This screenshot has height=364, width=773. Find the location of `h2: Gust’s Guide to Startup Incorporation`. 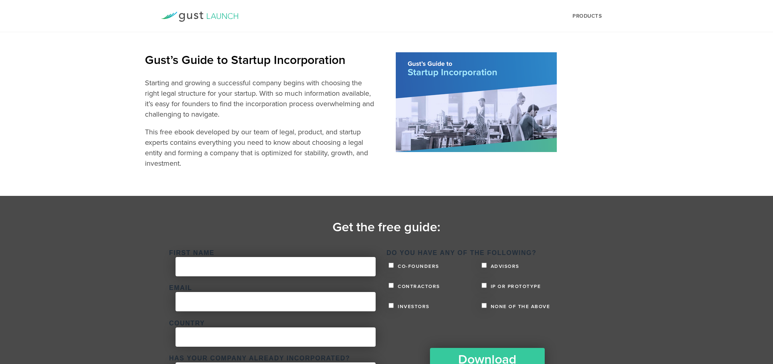

h2: Gust’s Guide to Startup Incorporation is located at coordinates (261, 60).